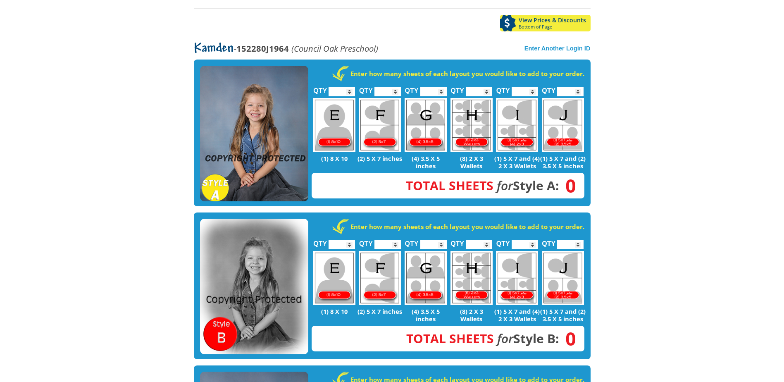 Image resolution: width=784 pixels, height=382 pixels. What do you see at coordinates (483, 338) in the screenshot?
I see `strong: Style B:` at bounding box center [483, 338].